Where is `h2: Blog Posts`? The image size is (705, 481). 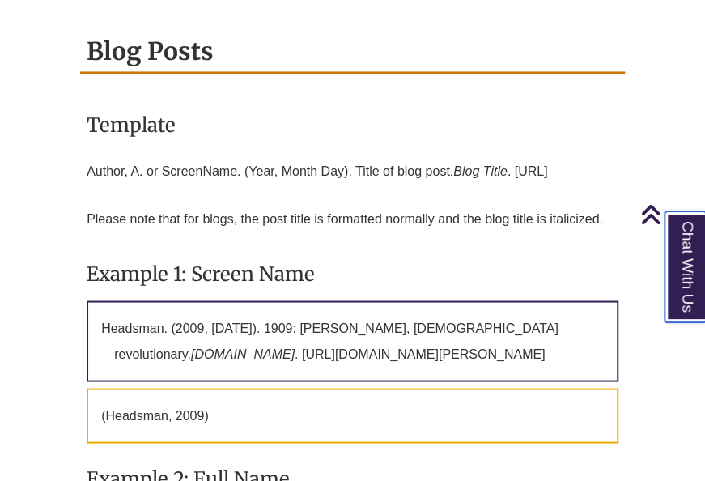 h2: Blog Posts is located at coordinates (352, 52).